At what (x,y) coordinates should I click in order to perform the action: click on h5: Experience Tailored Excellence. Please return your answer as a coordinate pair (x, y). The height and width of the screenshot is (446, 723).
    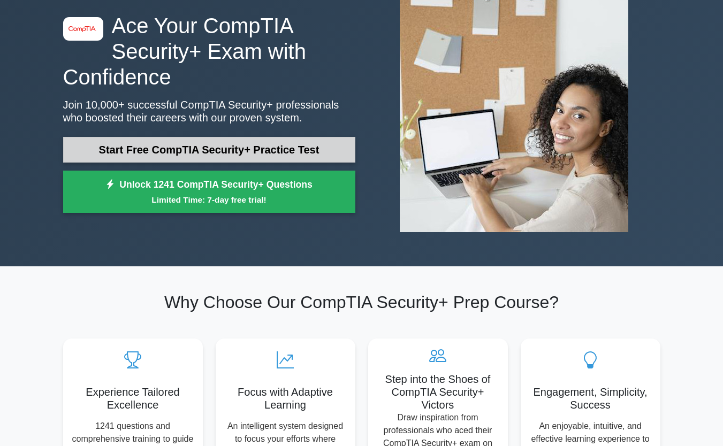
    Looking at the image, I should click on (133, 399).